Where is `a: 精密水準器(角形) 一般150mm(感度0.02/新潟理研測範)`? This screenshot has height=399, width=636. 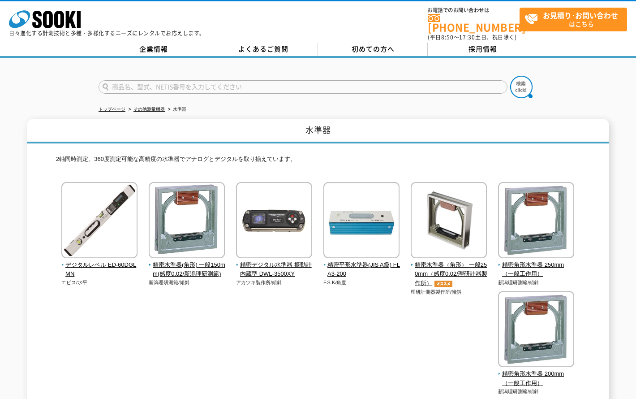 a: 精密水準器(角形) 一般150mm(感度0.02/新潟理研測範) is located at coordinates (187, 265).